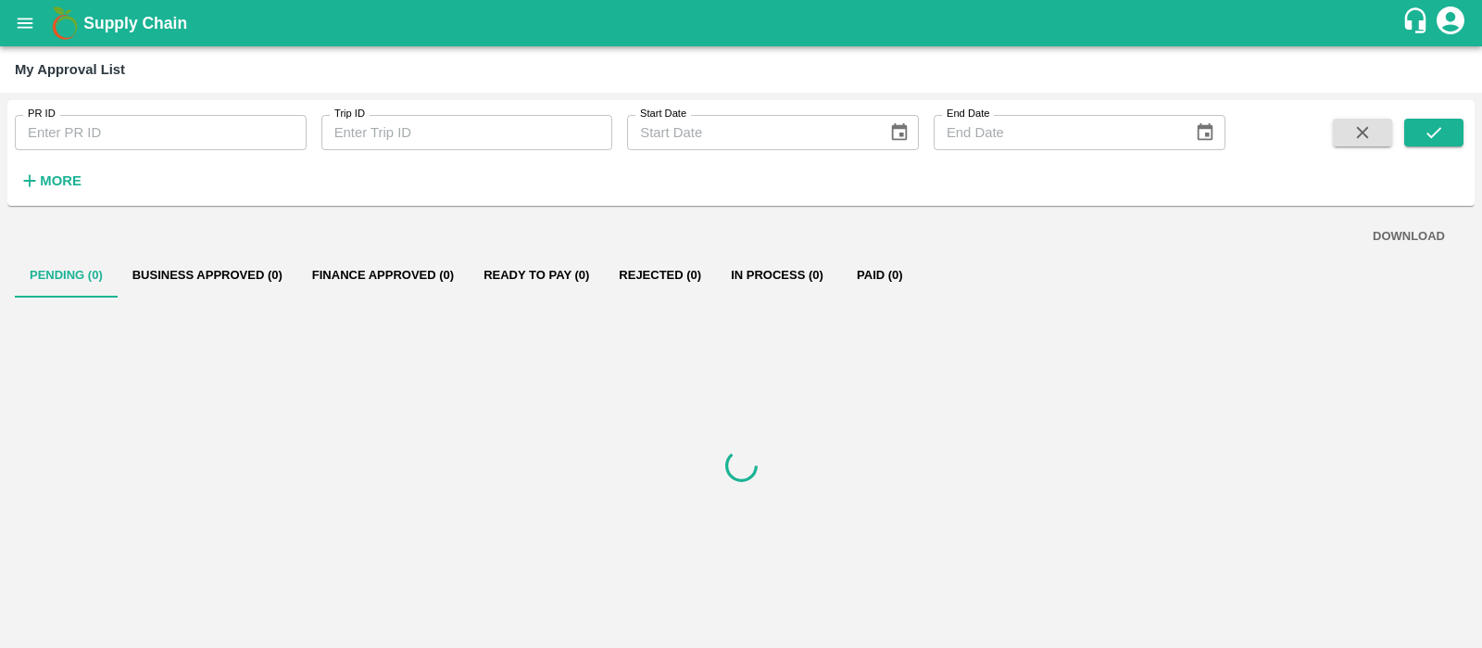 The height and width of the screenshot is (648, 1482). What do you see at coordinates (383, 275) in the screenshot?
I see `button: Finance Approved (0)` at bounding box center [383, 275].